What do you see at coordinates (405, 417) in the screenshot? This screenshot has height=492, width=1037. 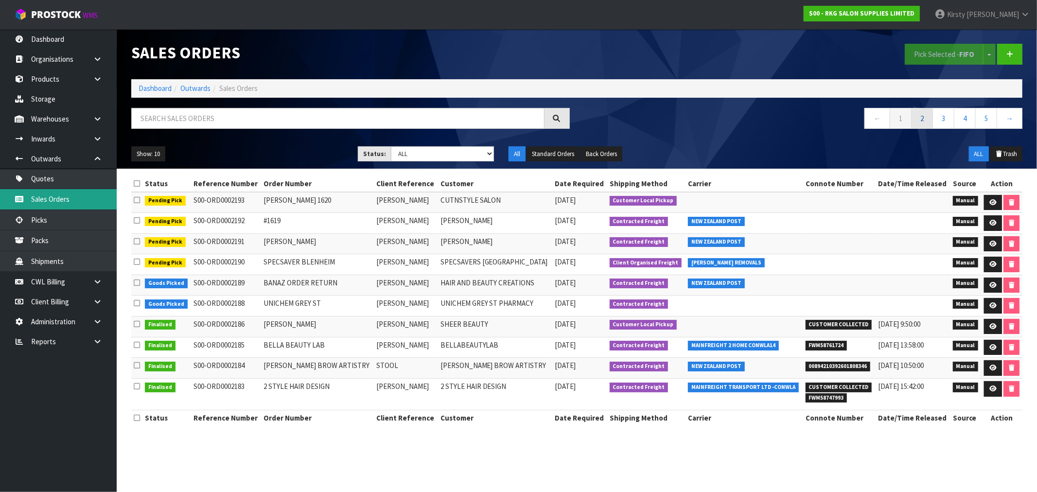 I see `th: Client Reference` at bounding box center [405, 417].